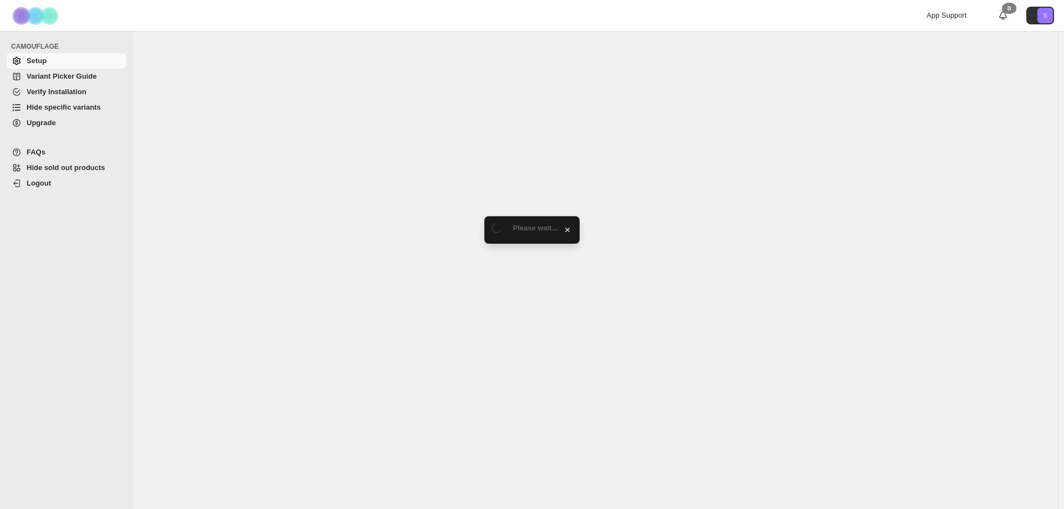 Image resolution: width=1064 pixels, height=509 pixels. Describe the element at coordinates (1045, 16) in the screenshot. I see `span: Avatar with initials S` at that location.